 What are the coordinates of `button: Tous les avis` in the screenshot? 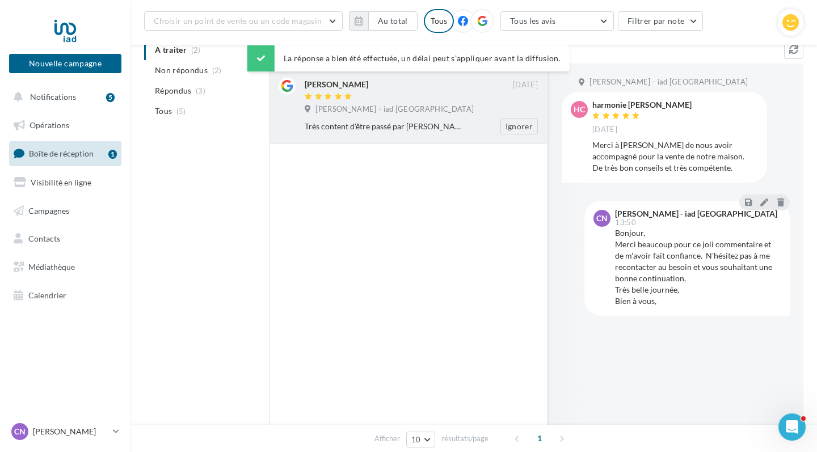 It's located at (557, 21).